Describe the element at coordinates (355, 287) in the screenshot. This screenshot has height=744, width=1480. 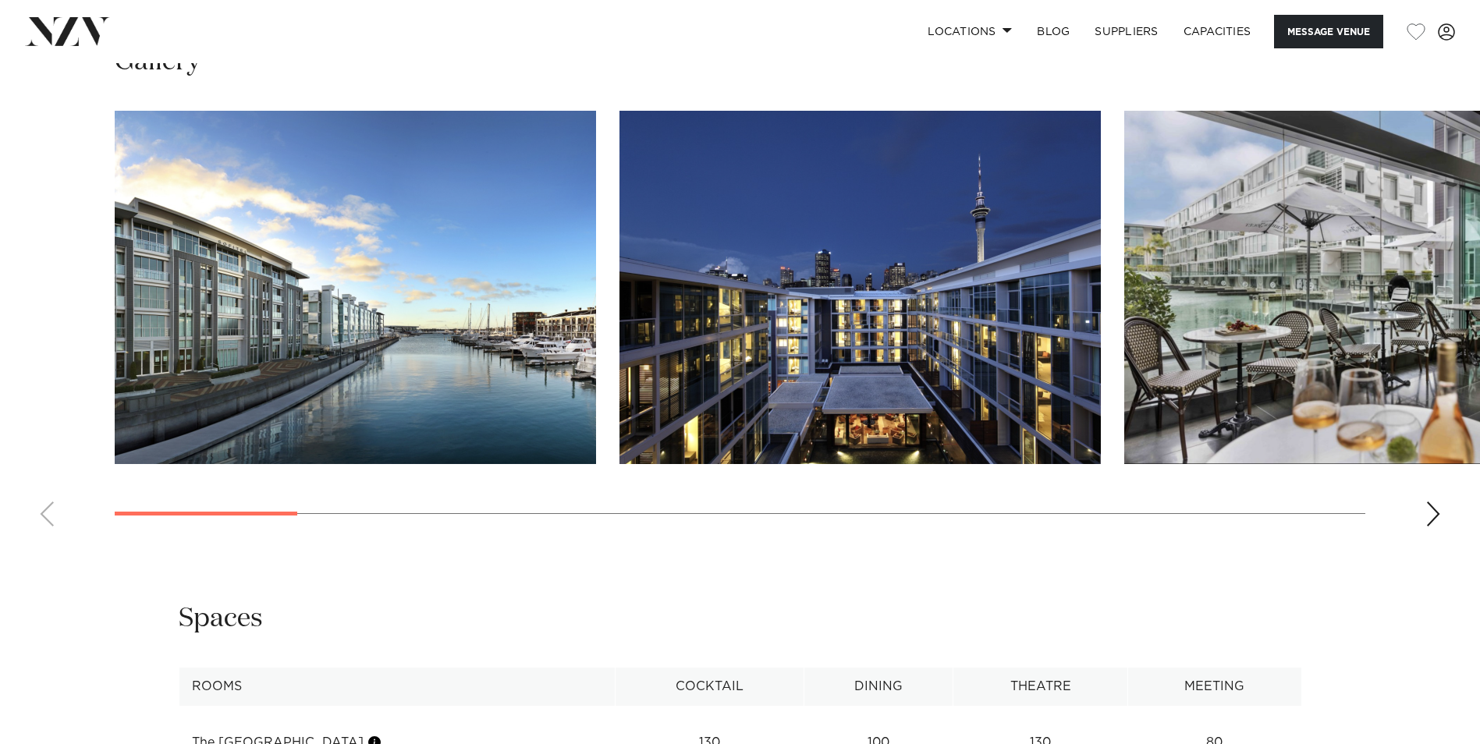
I see `a: Sofitel Auckland extending on Viaduct Harbour` at that location.